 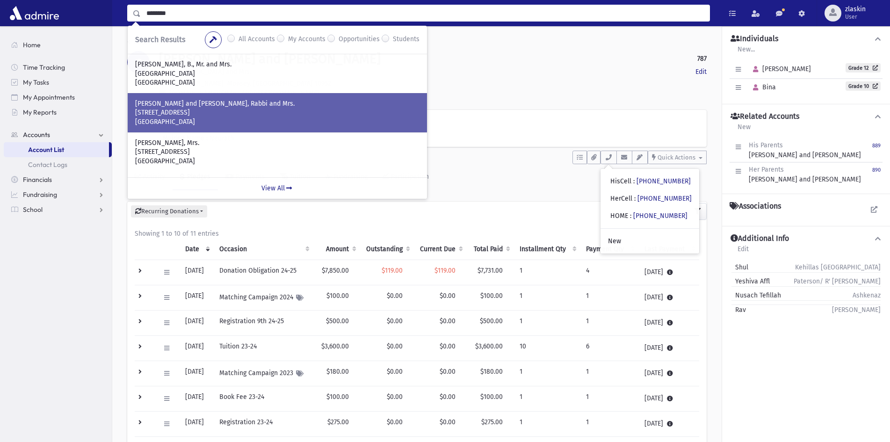 I want to click on th: Occasion : activate to sort column ascending, so click(x=263, y=249).